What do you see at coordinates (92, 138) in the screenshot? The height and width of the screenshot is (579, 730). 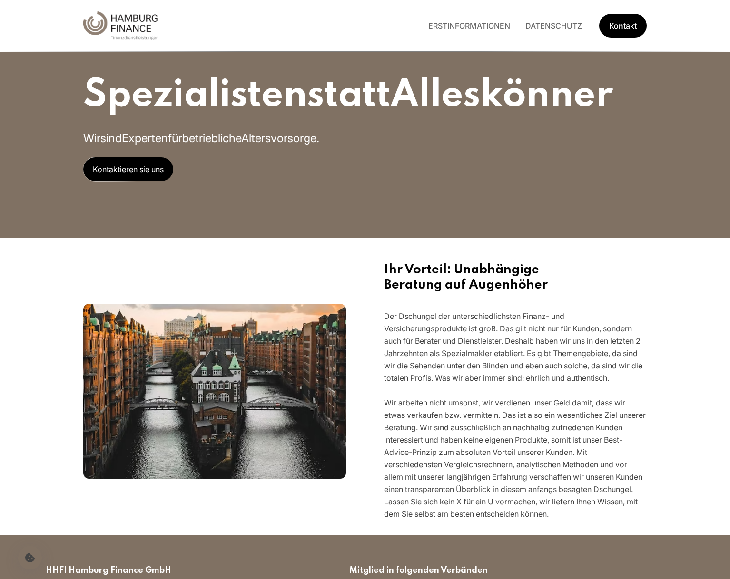 I see `span: Wir` at bounding box center [92, 138].